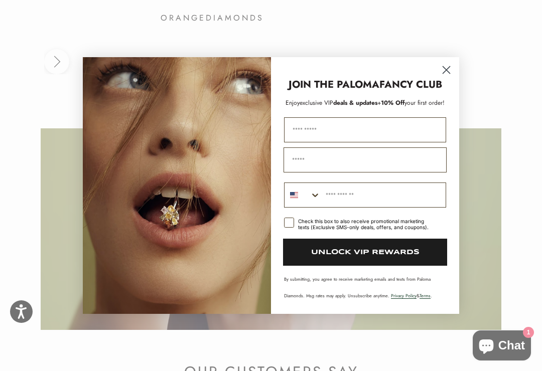 This screenshot has height=371, width=542. I want to click on span: 10% Off, so click(393, 103).